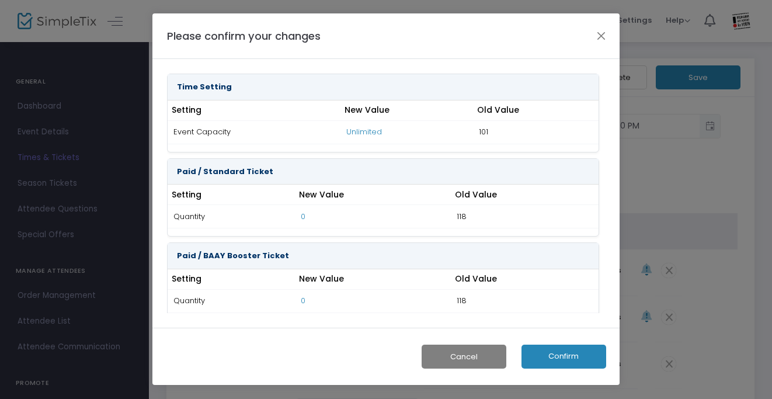  Describe the element at coordinates (464, 356) in the screenshot. I see `button: Cancel` at that location.